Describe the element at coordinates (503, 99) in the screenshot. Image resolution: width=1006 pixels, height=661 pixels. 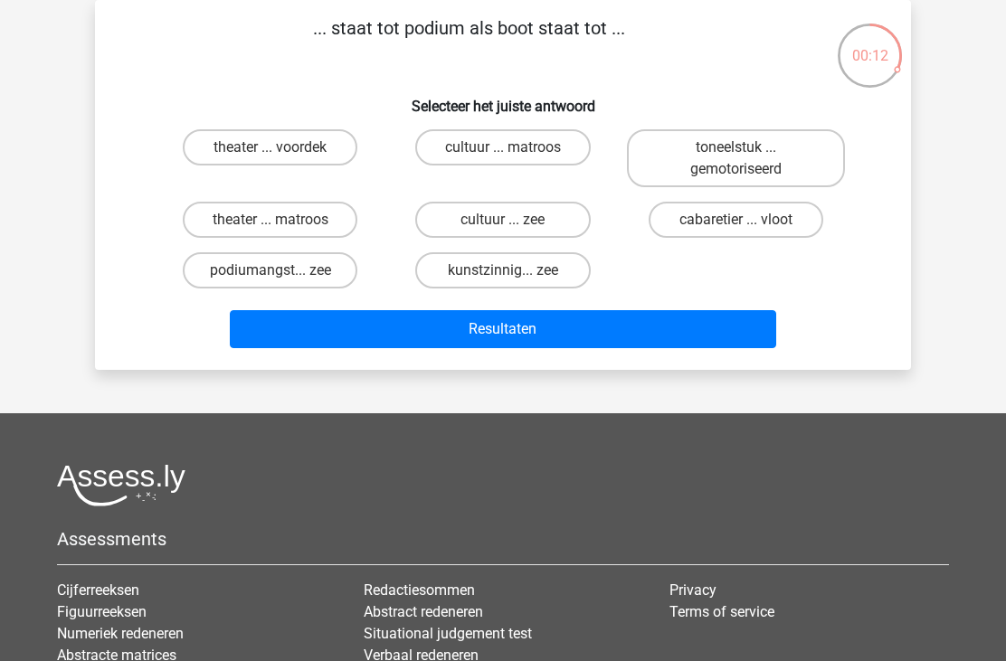
I see `h6: Selecteer het juiste antwoord` at that location.